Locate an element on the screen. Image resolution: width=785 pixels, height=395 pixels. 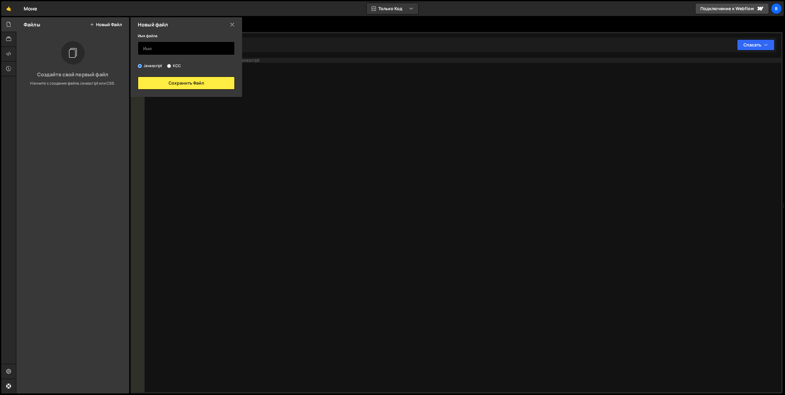
h3: Создайте свой первый файл is located at coordinates (73, 74).